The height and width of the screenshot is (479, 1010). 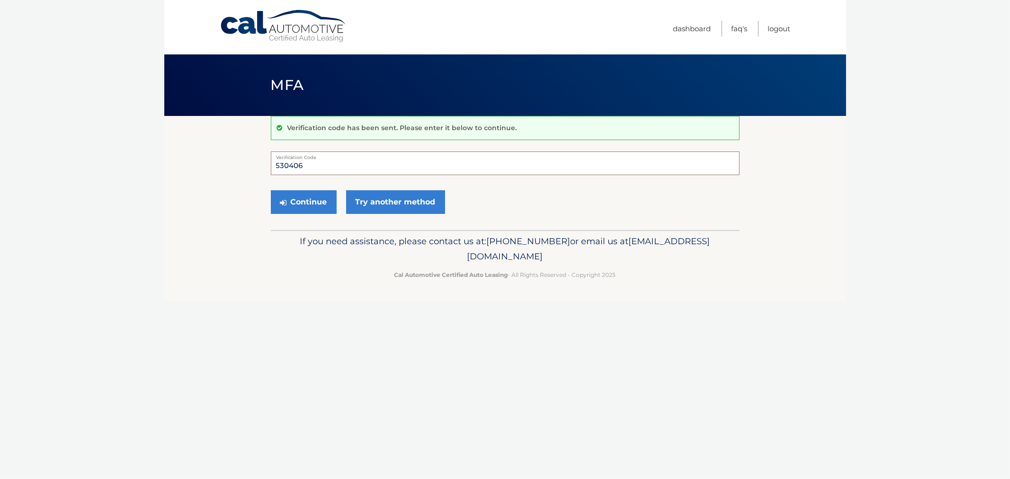 I want to click on a: Logout, so click(x=779, y=28).